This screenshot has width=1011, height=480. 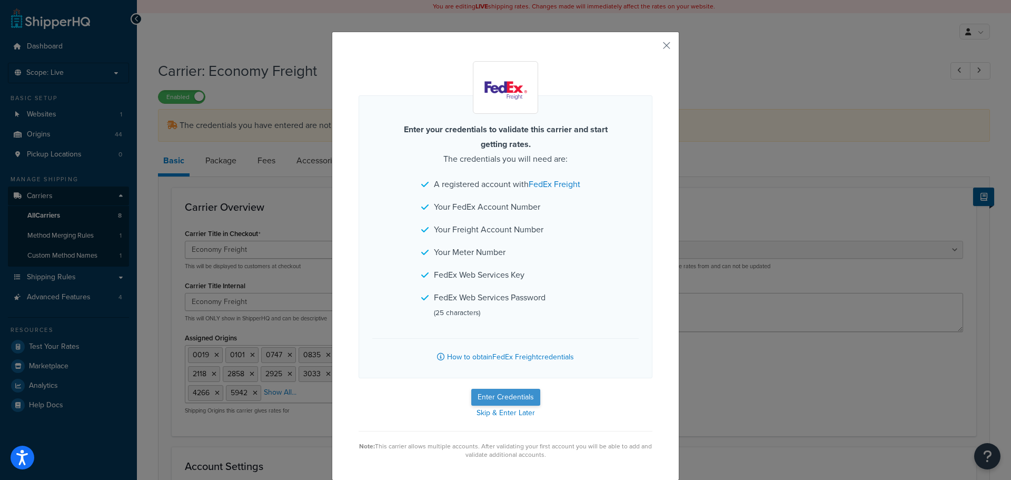 What do you see at coordinates (367, 446) in the screenshot?
I see `strong: Note:` at bounding box center [367, 446].